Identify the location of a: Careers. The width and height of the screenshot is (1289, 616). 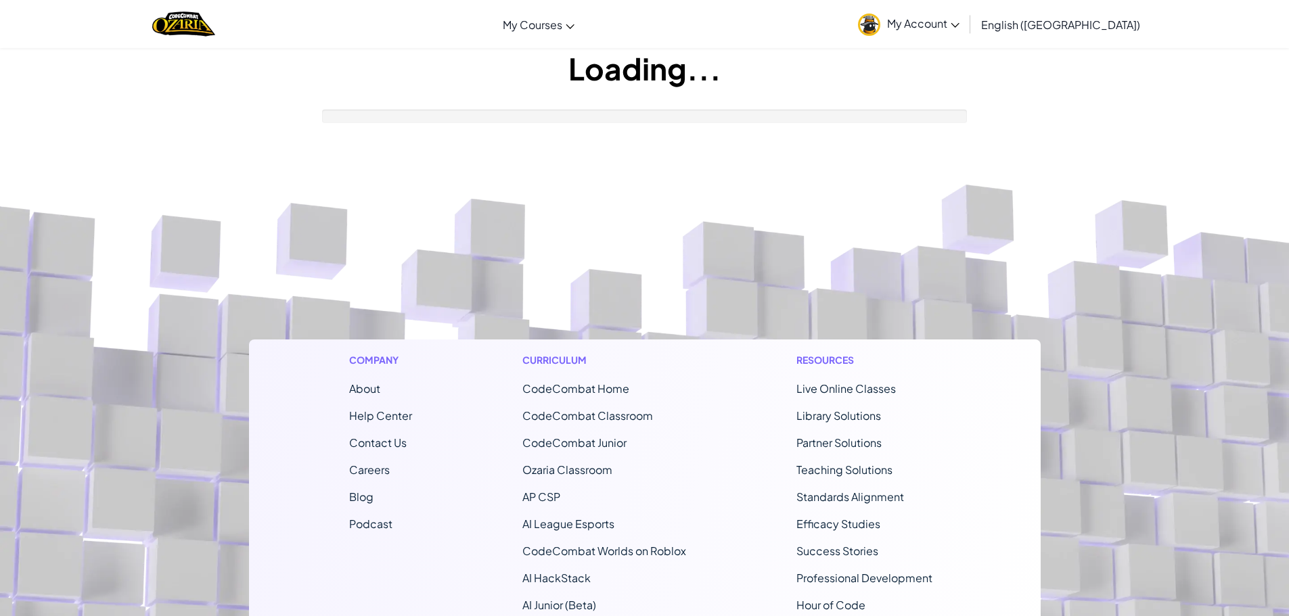
(369, 469).